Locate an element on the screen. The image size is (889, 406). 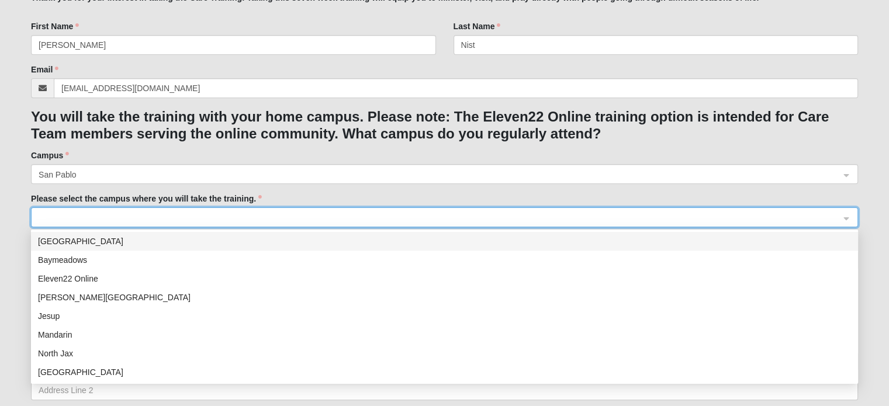
div: Baymeadows is located at coordinates (444, 260).